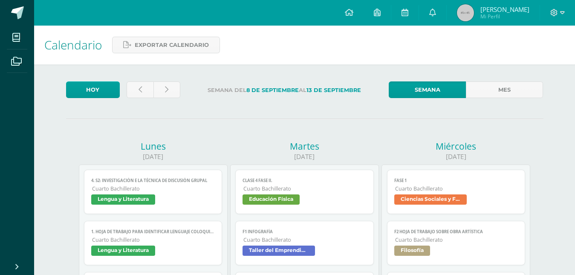  I want to click on div: Martes, so click(304, 146).